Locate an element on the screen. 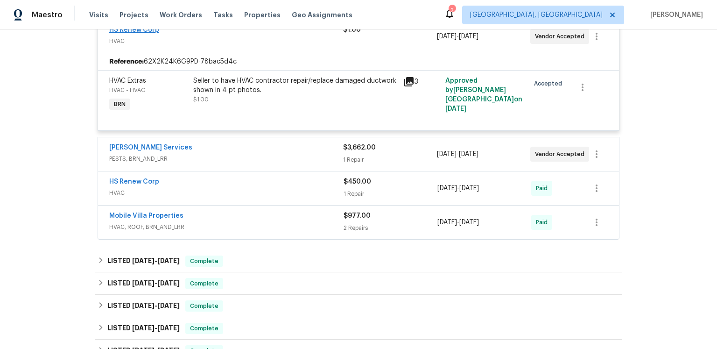 Image resolution: width=717 pixels, height=349 pixels. a: Mobile Villa Properties is located at coordinates (146, 216).